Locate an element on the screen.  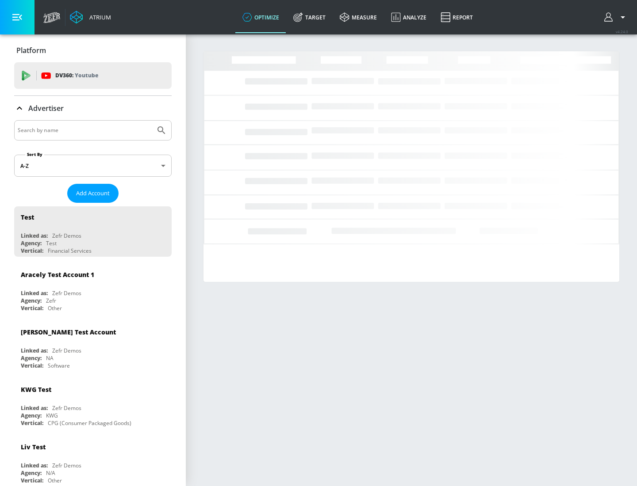
p: Advertiser is located at coordinates (46, 108).